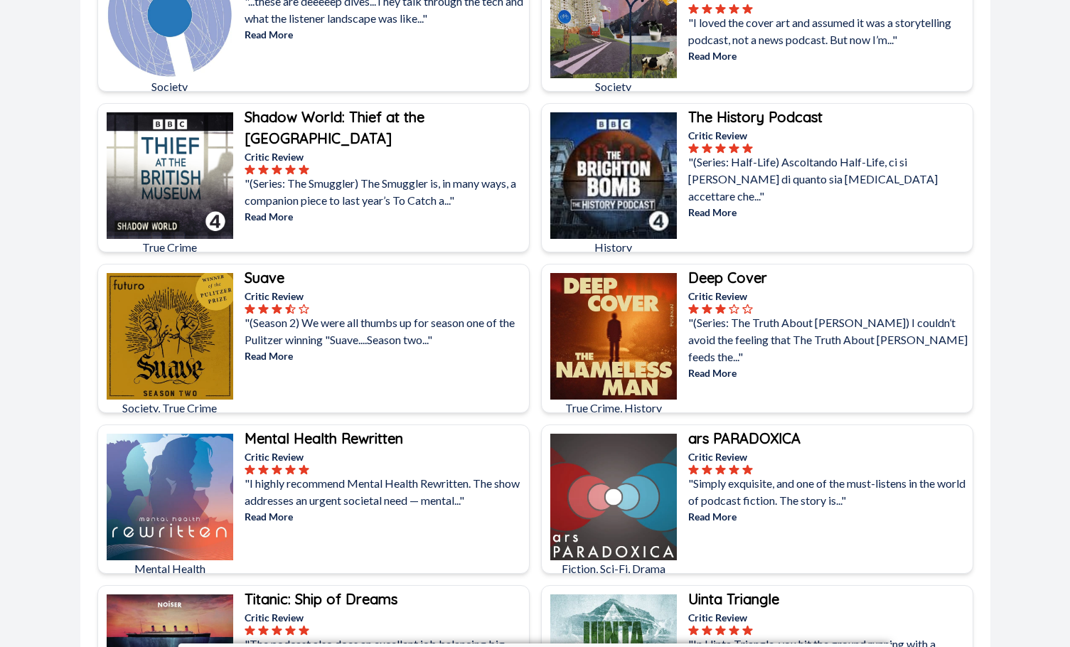 The image size is (1070, 647). Describe the element at coordinates (313, 499) in the screenshot. I see `a: Mental Health Rewritten Mental HealthMental Health RewrittenCritic Review"I highly recommend Ment...` at that location.